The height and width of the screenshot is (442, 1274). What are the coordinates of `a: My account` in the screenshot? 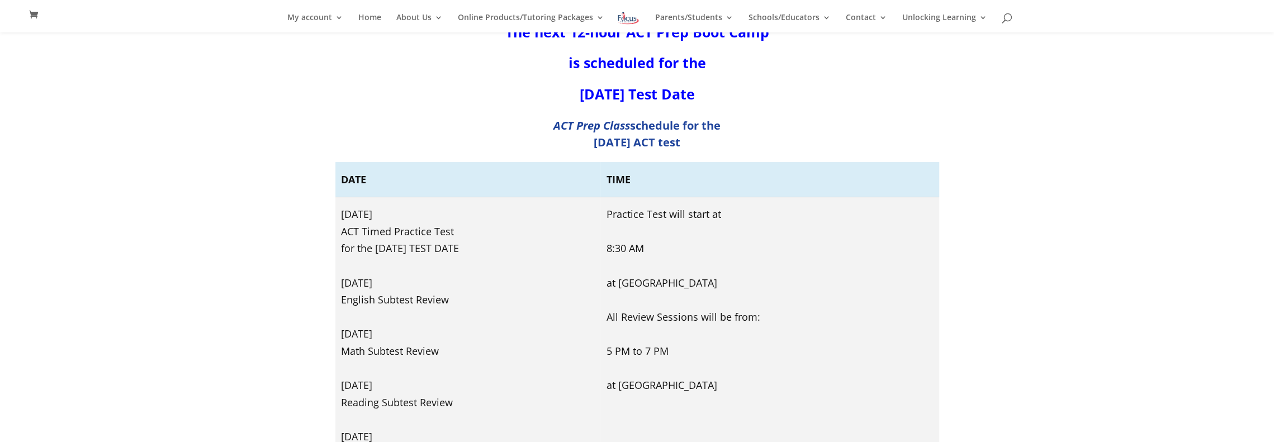 It's located at (315, 23).